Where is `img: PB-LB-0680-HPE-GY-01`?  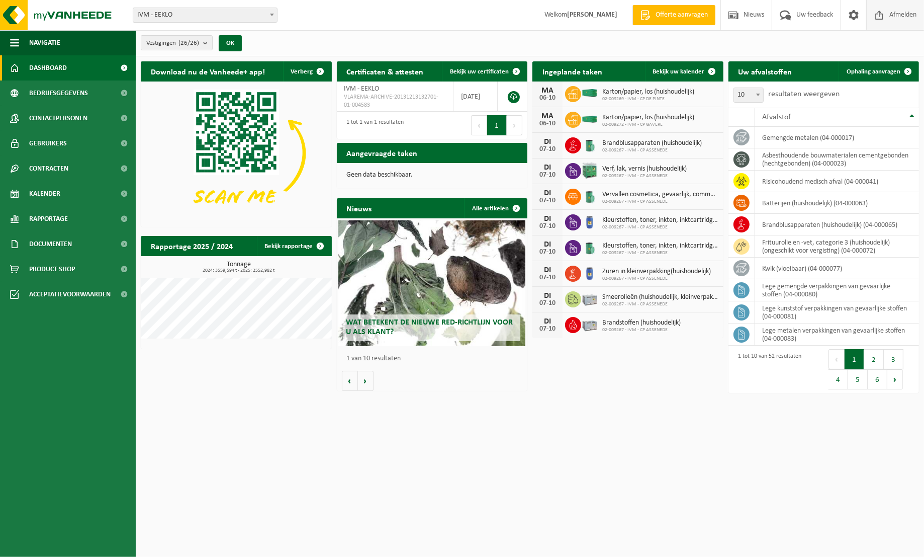 img: PB-LB-0680-HPE-GY-01 is located at coordinates (590, 324).